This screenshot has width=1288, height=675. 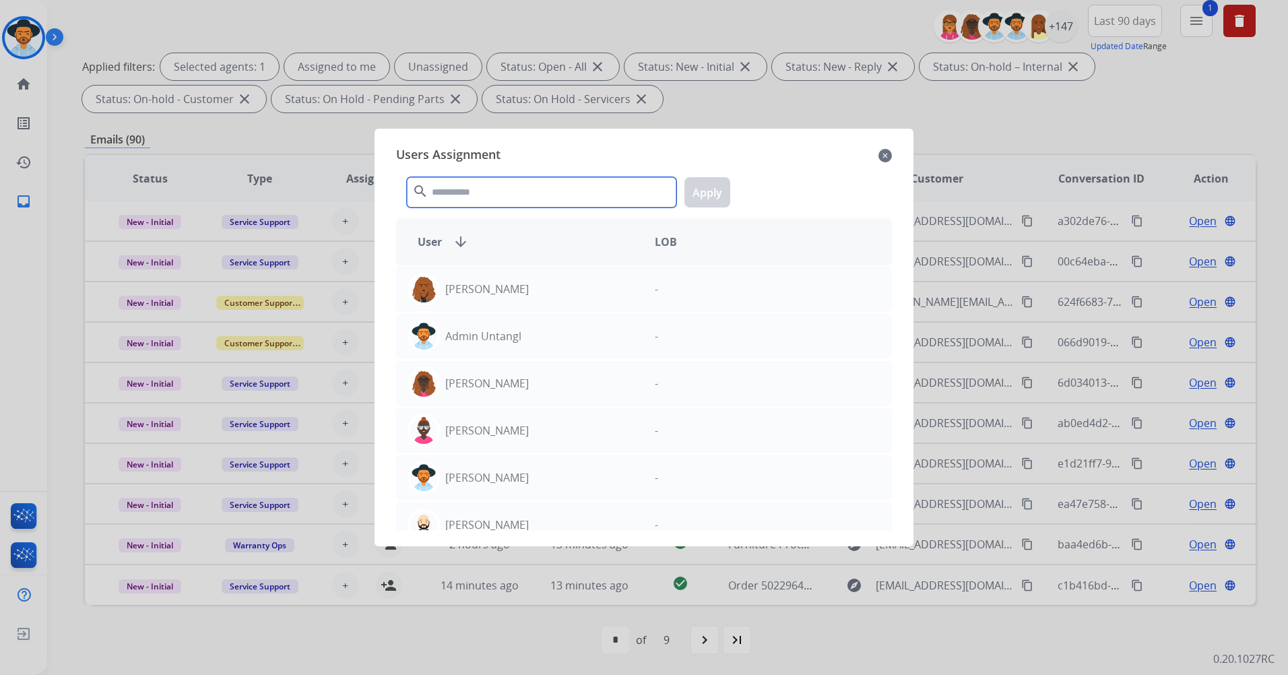 I want to click on span: Users Assignment, so click(x=448, y=156).